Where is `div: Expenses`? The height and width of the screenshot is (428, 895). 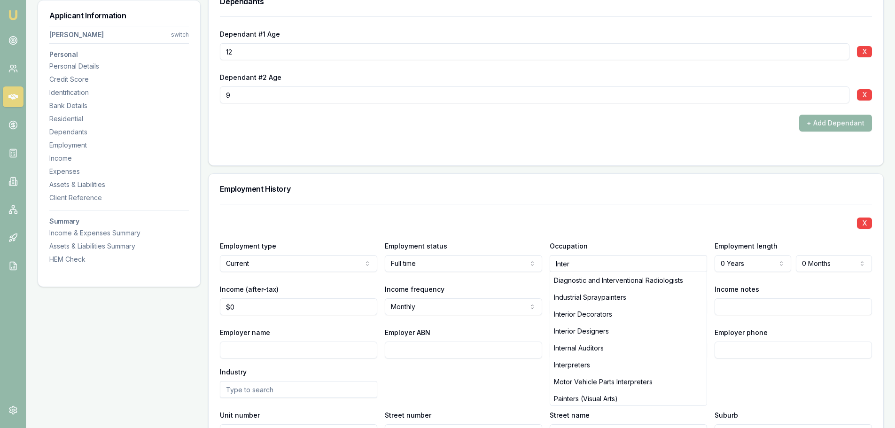 div: Expenses is located at coordinates (119, 172).